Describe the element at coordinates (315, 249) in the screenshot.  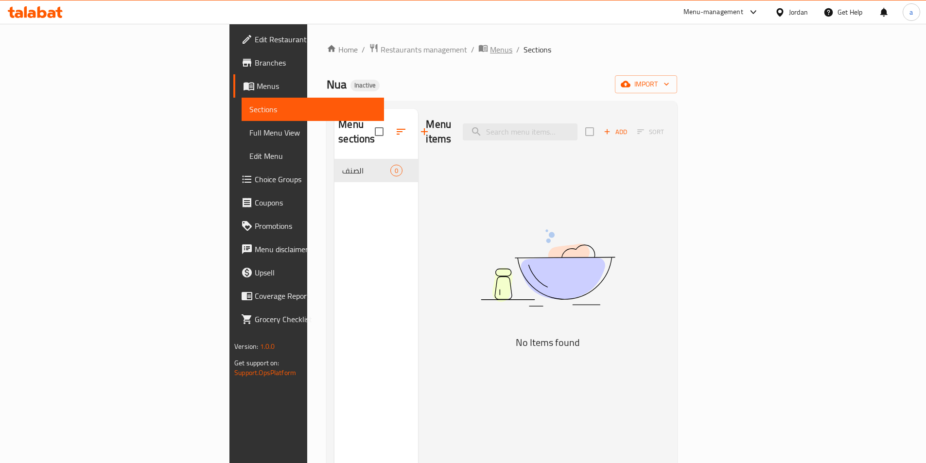
I see `span: Menu disclaimer` at that location.